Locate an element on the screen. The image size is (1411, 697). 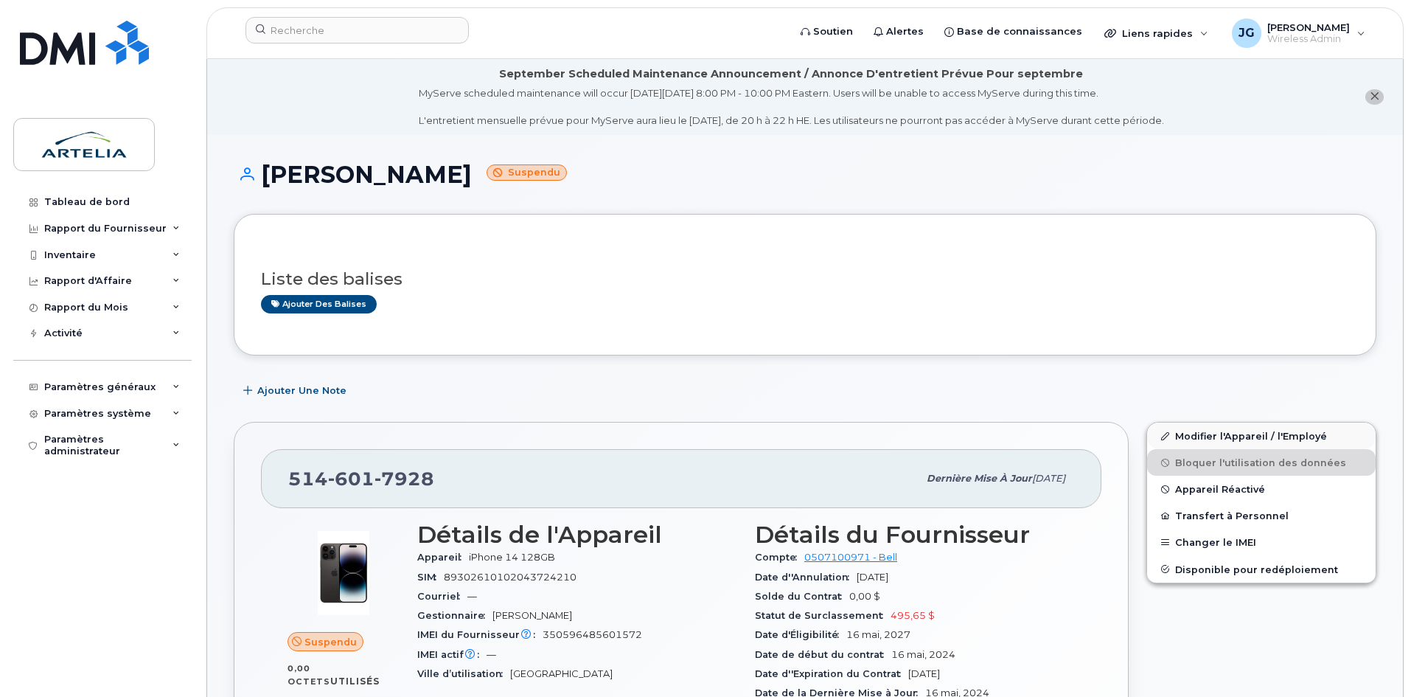
span: 350596485601572 is located at coordinates (592, 634).